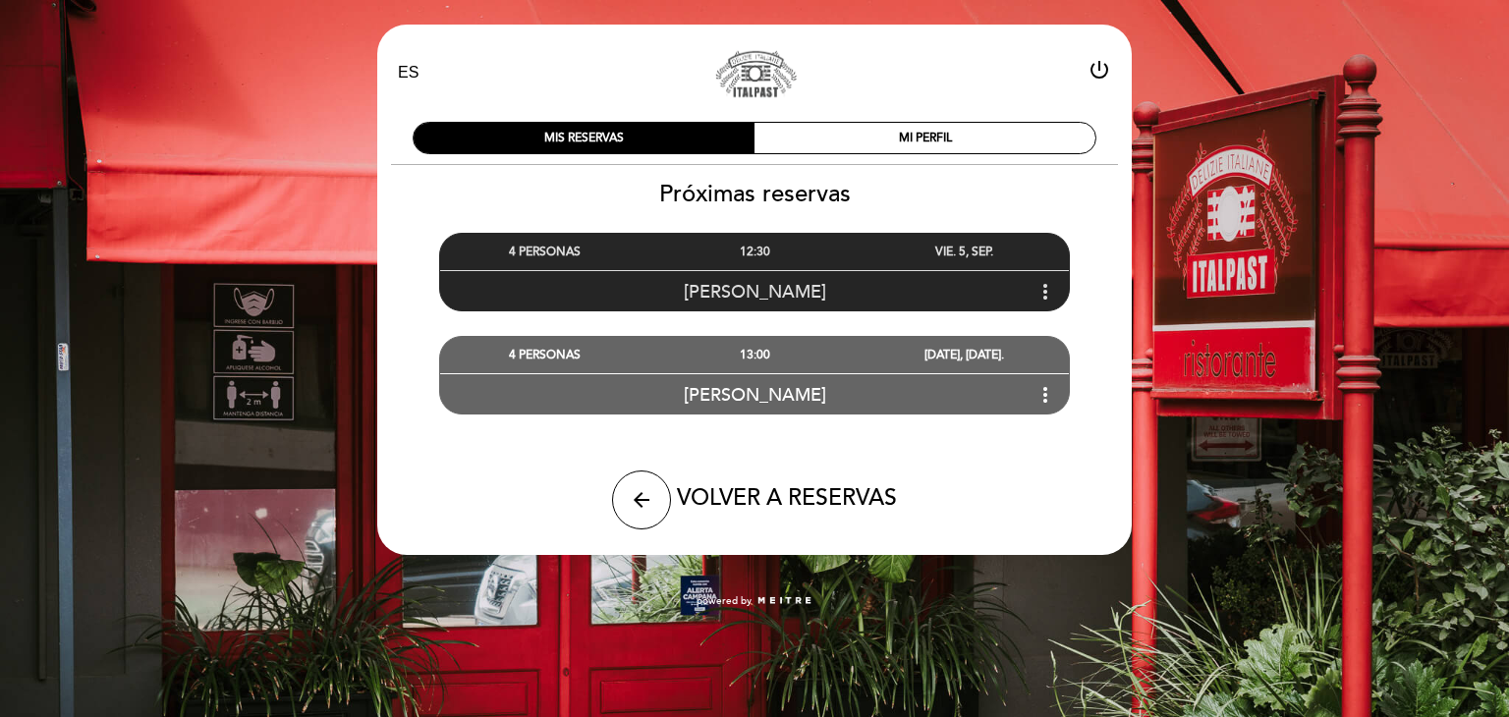  Describe the element at coordinates (724, 601) in the screenshot. I see `span: powered by` at that location.